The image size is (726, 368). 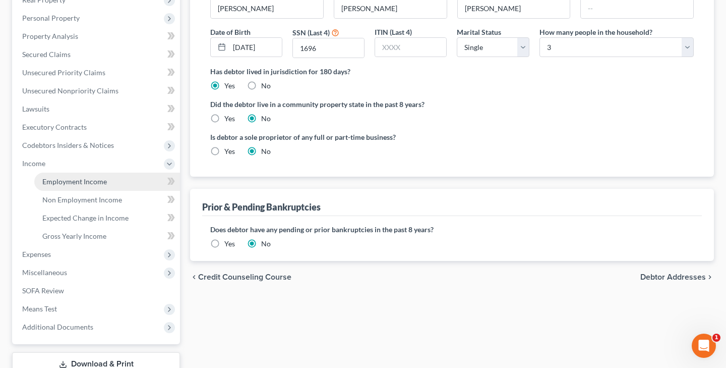 I want to click on span: Non Employment Income, so click(x=82, y=199).